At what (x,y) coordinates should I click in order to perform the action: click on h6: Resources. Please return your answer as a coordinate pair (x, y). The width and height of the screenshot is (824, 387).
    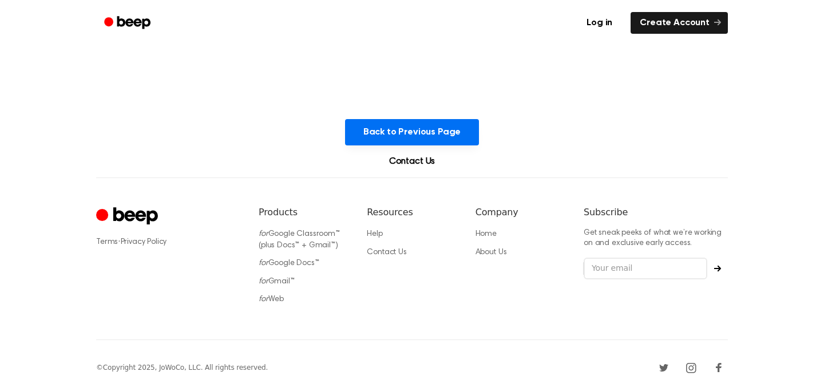
    Looking at the image, I should click on (411, 212).